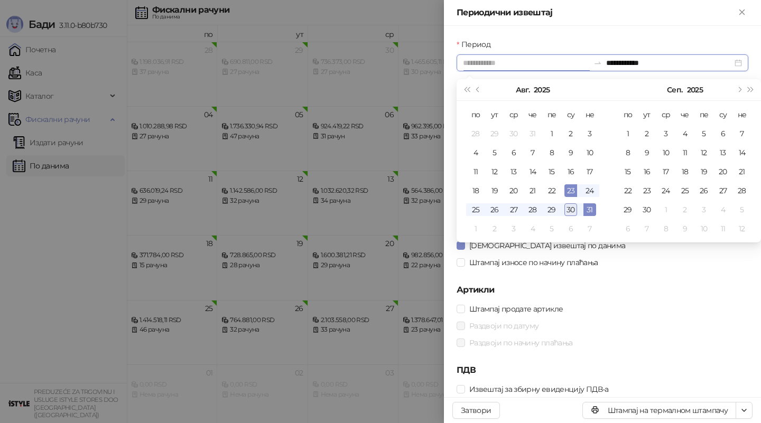 This screenshot has height=423, width=761. I want to click on th: не, so click(590, 115).